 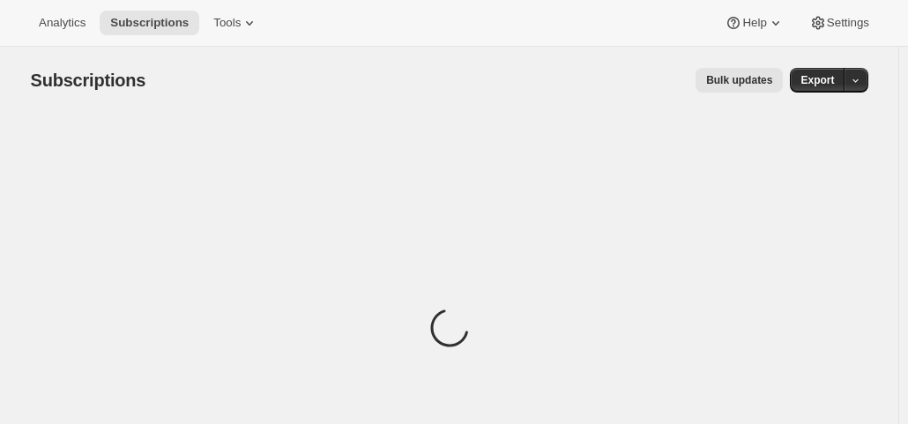 I want to click on button: Analytics, so click(x=62, y=23).